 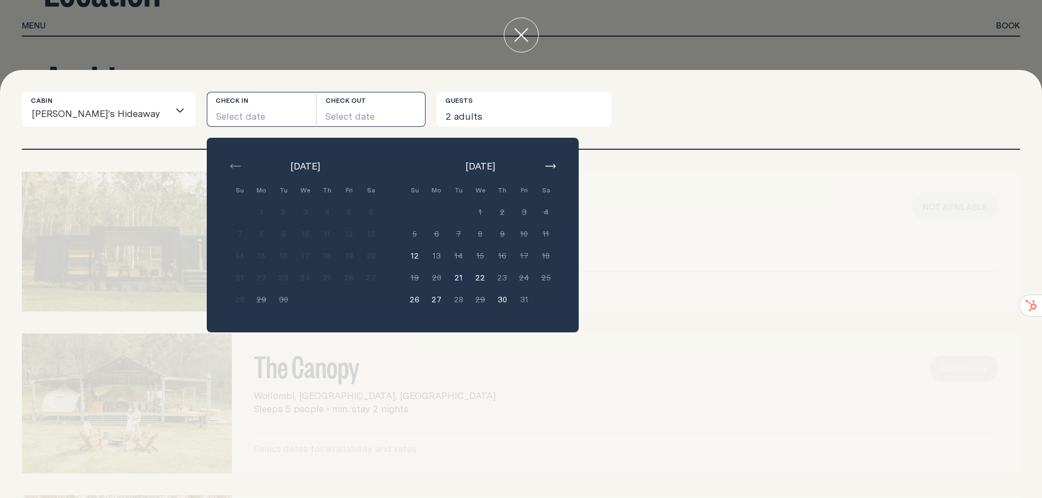 What do you see at coordinates (524, 109) in the screenshot?
I see `button: 2 adults` at bounding box center [524, 109].